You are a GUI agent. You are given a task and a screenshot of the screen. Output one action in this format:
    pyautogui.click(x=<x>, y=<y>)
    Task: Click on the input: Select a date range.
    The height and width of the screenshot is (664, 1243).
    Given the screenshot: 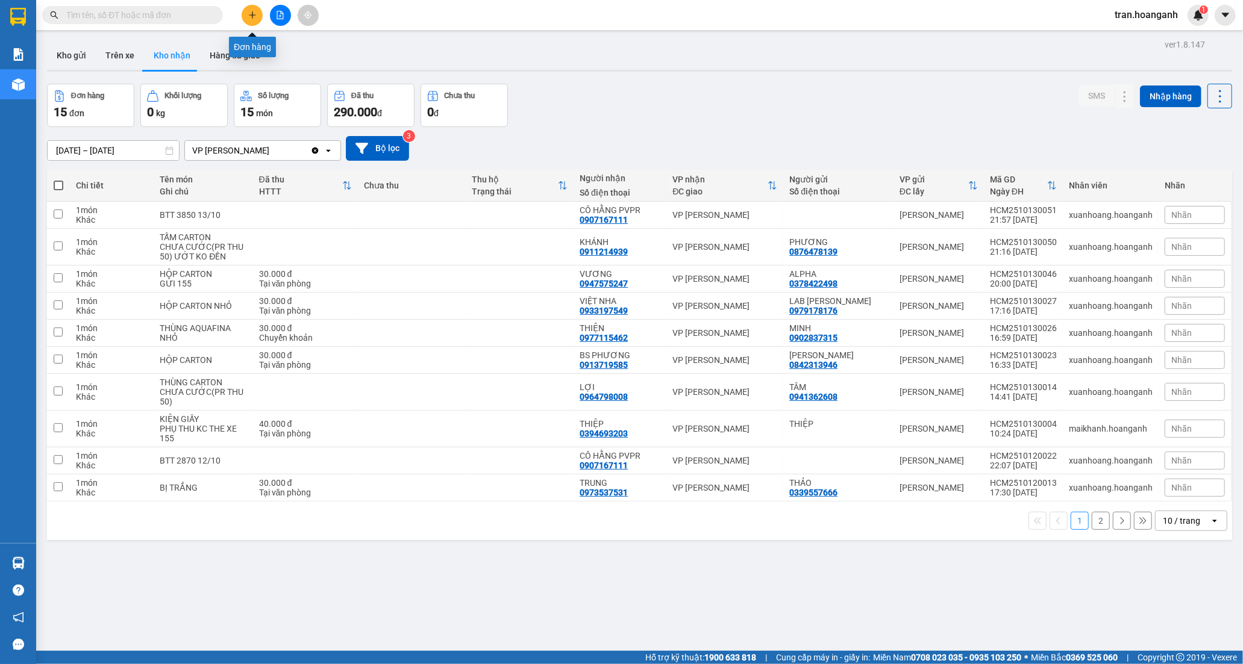 What is the action you would take?
    pyautogui.click(x=113, y=151)
    